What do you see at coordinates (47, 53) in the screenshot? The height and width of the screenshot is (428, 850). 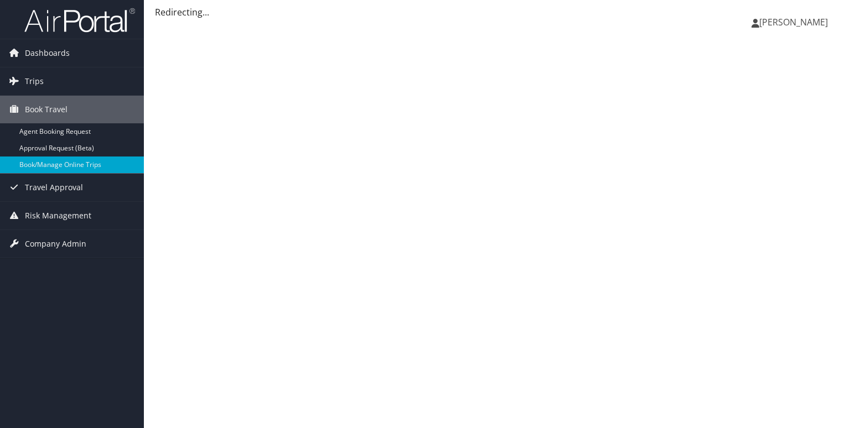 I see `span: Dashboards` at bounding box center [47, 53].